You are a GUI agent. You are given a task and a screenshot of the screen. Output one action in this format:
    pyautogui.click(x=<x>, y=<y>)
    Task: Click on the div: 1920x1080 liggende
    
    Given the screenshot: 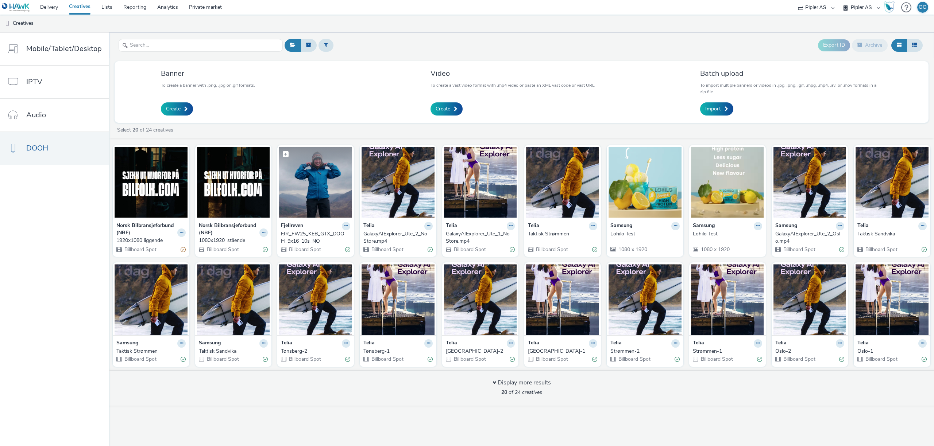 What is the action you would take?
    pyautogui.click(x=150, y=241)
    